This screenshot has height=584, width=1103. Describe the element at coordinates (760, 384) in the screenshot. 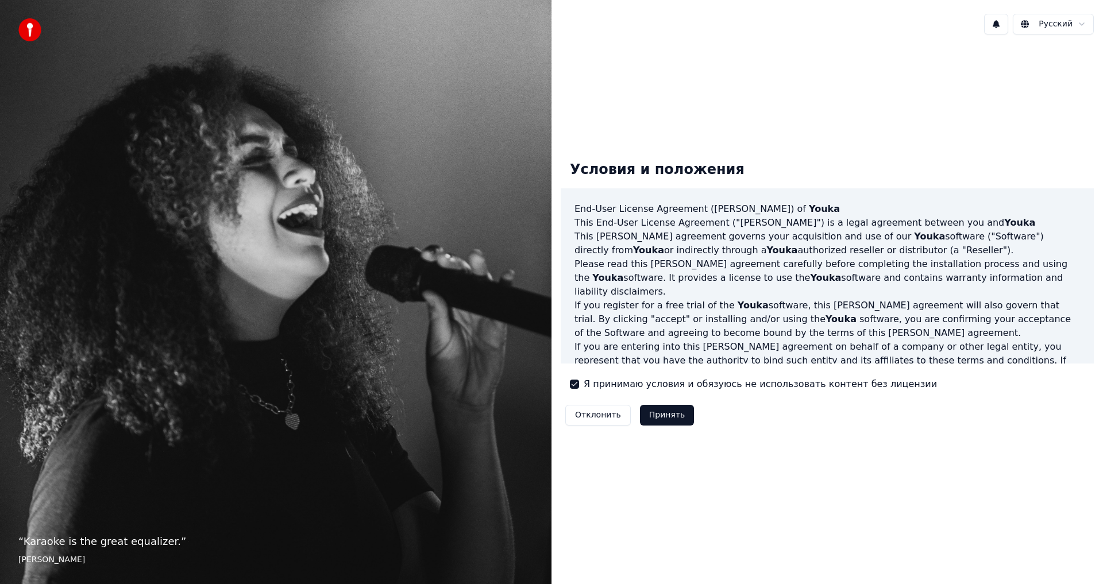

I see `label: Я принимаю условия и обязуюсь не использовать контент без лицензии` at that location.